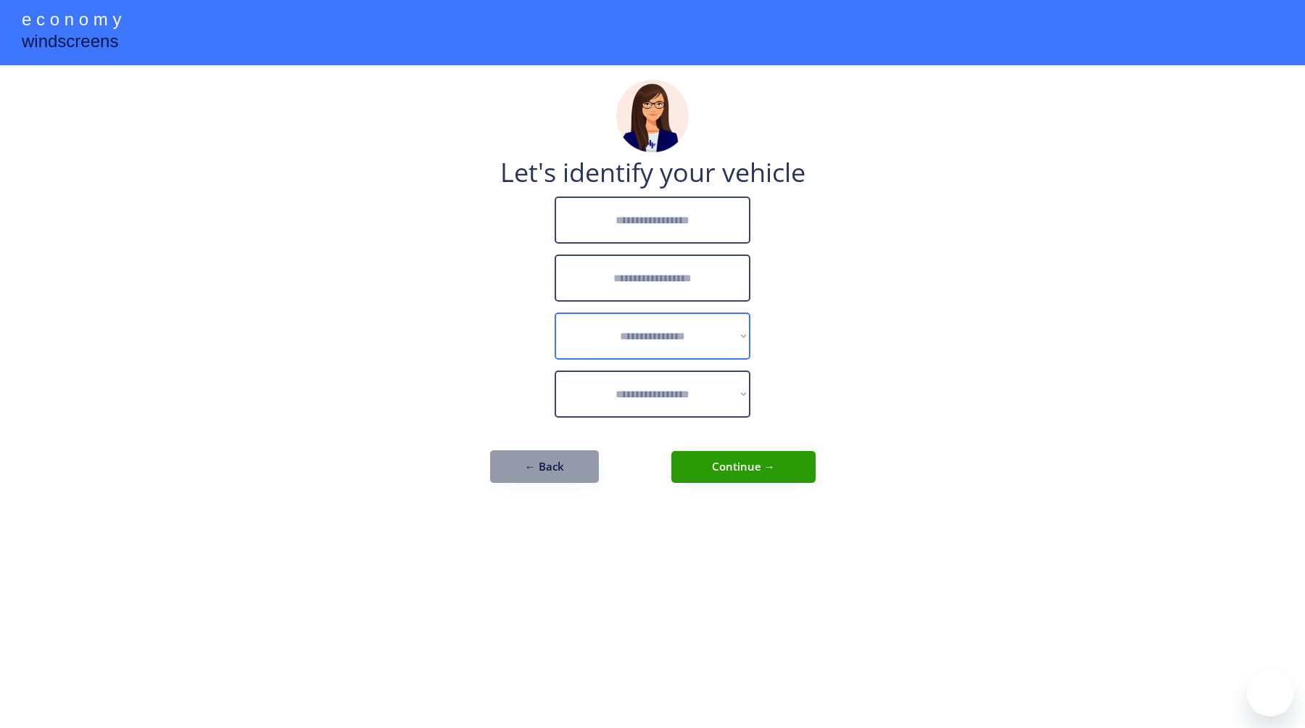 This screenshot has height=728, width=1305. I want to click on img: madeline.png, so click(653, 116).